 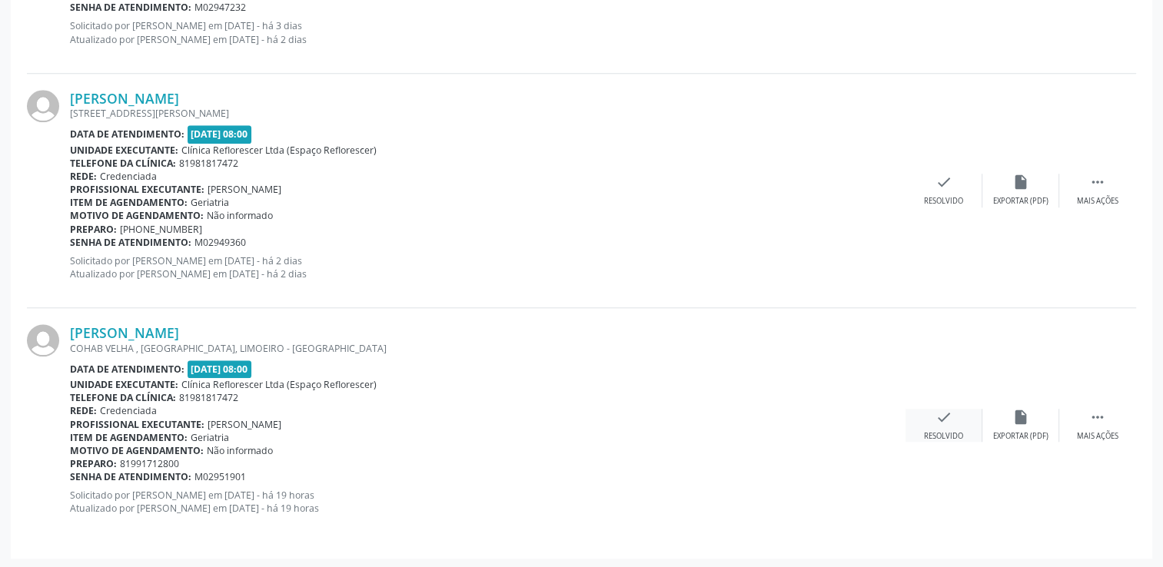 What do you see at coordinates (220, 242) in the screenshot?
I see `span: M02949360` at bounding box center [220, 242].